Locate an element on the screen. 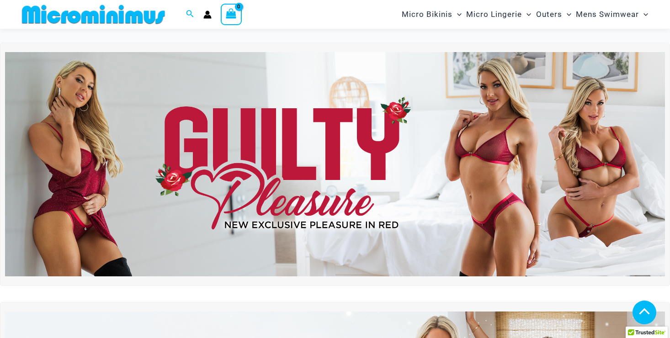  a: Micro LingerieMenu ToggleMenu Toggle is located at coordinates (499, 14).